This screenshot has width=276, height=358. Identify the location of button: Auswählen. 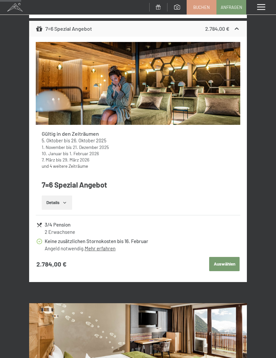
(224, 264).